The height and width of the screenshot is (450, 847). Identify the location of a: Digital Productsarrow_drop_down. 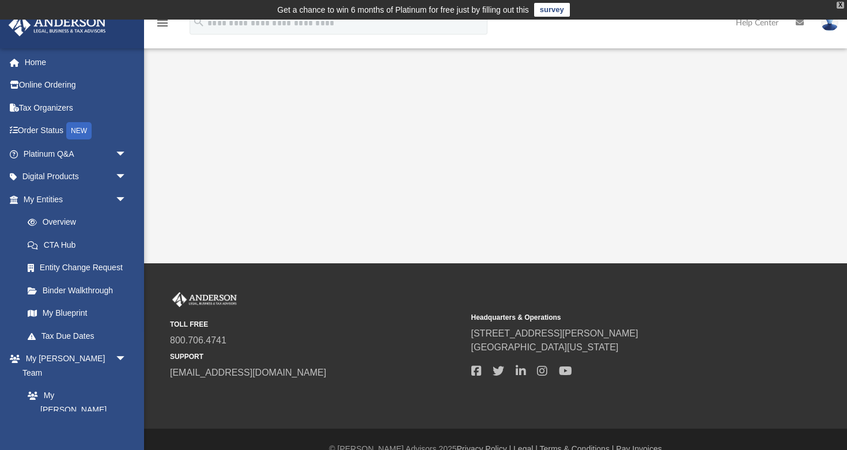
(76, 177).